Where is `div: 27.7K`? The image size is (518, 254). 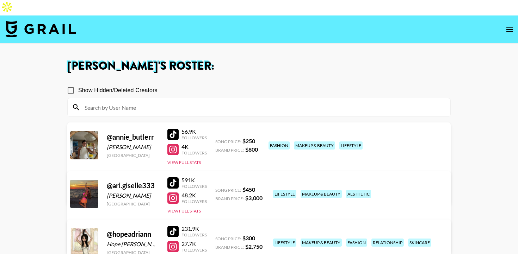
div: 27.7K is located at coordinates (194, 244).